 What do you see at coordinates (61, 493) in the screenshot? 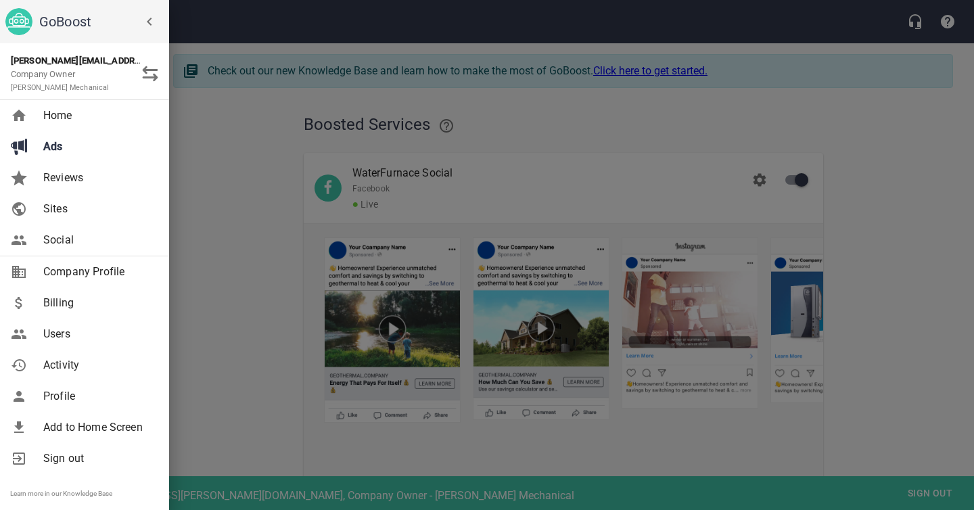
I see `a: Learn more in our Knowledge Base` at bounding box center [61, 493].